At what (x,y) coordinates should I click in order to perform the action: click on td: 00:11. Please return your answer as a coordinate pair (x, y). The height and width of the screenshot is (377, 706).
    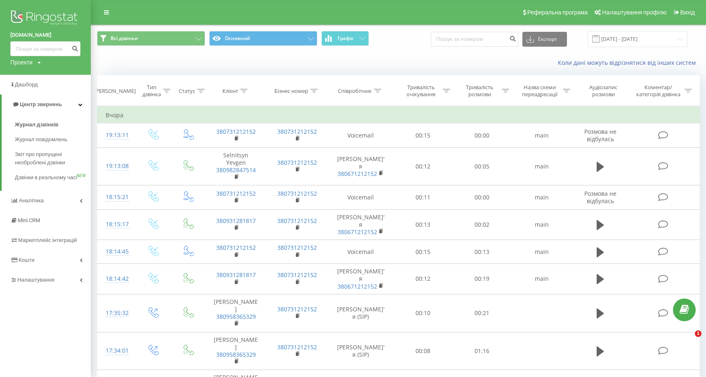
    Looking at the image, I should click on (423, 197).